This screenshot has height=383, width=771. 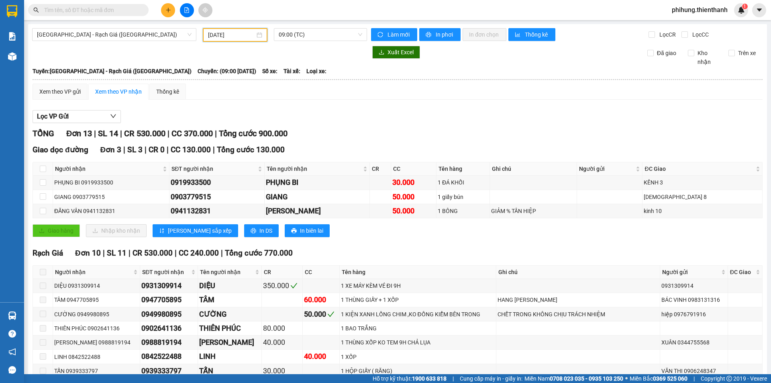 I want to click on span: Người nhận, so click(x=108, y=169).